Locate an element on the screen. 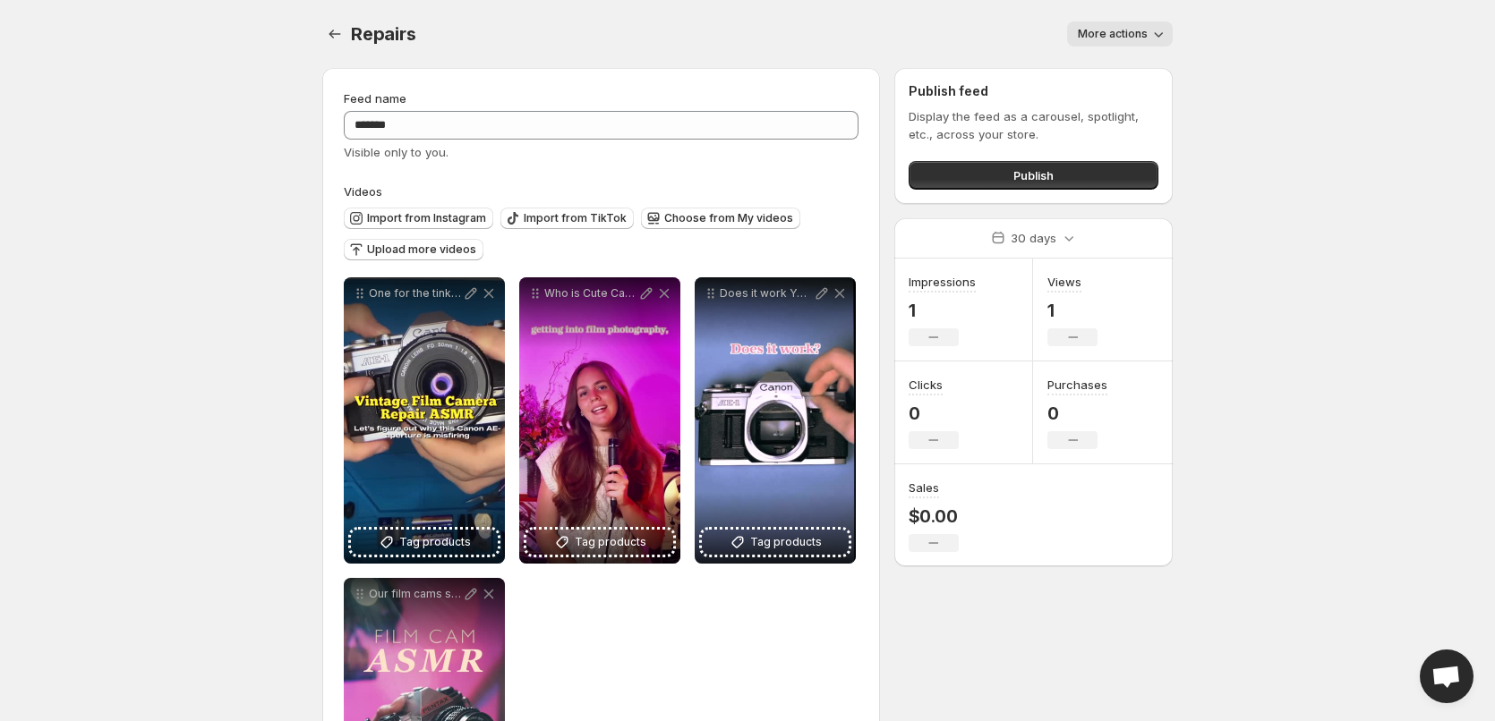 The width and height of the screenshot is (1495, 721). p: Display the feed as a carousel, spotlight, etc., across your store. is located at coordinates (1033, 125).